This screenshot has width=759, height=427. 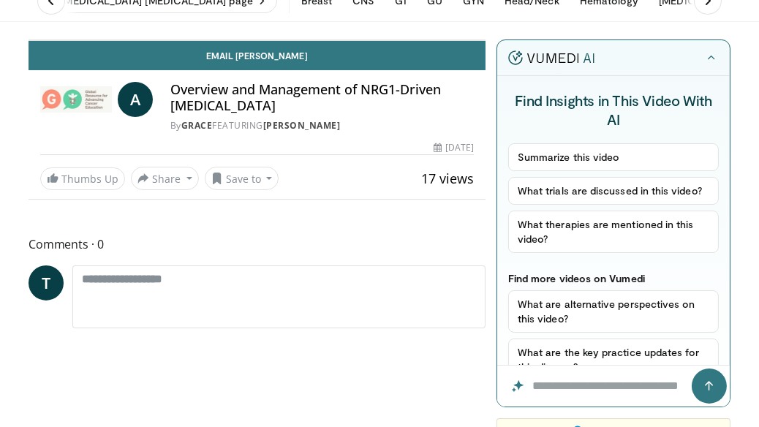 I want to click on a: Thumbs Up, so click(x=83, y=179).